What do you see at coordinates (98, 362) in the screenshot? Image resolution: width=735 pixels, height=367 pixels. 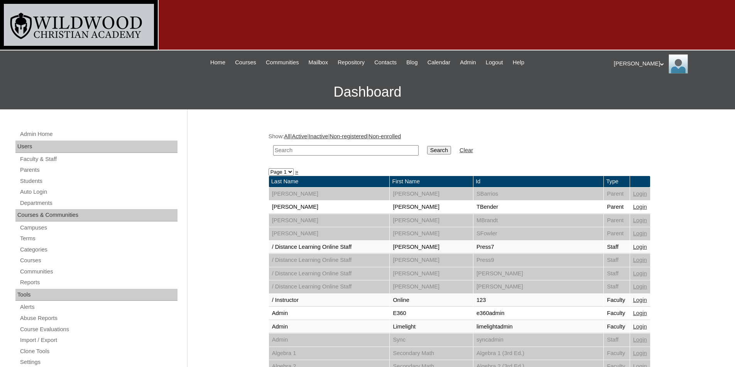 I see `a: Settings` at bounding box center [98, 362].